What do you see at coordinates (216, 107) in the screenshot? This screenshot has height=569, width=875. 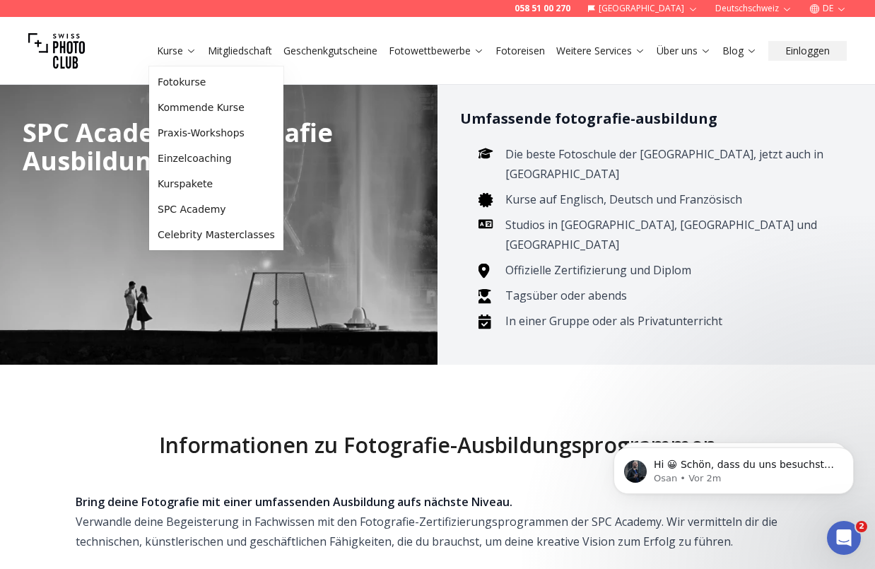 I see `a: Kommende Kurse` at bounding box center [216, 107].